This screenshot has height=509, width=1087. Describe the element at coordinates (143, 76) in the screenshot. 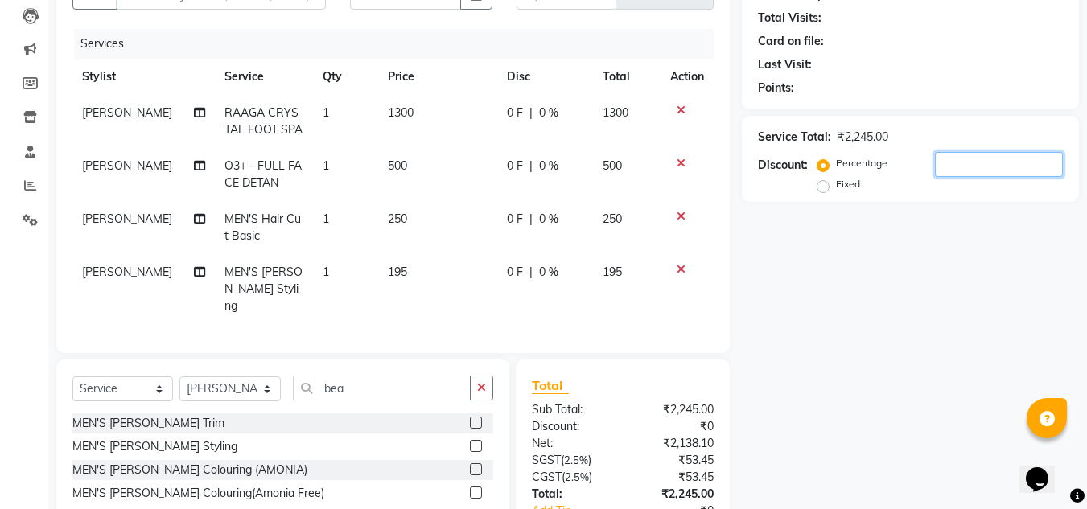

I see `th: Stylist` at that location.